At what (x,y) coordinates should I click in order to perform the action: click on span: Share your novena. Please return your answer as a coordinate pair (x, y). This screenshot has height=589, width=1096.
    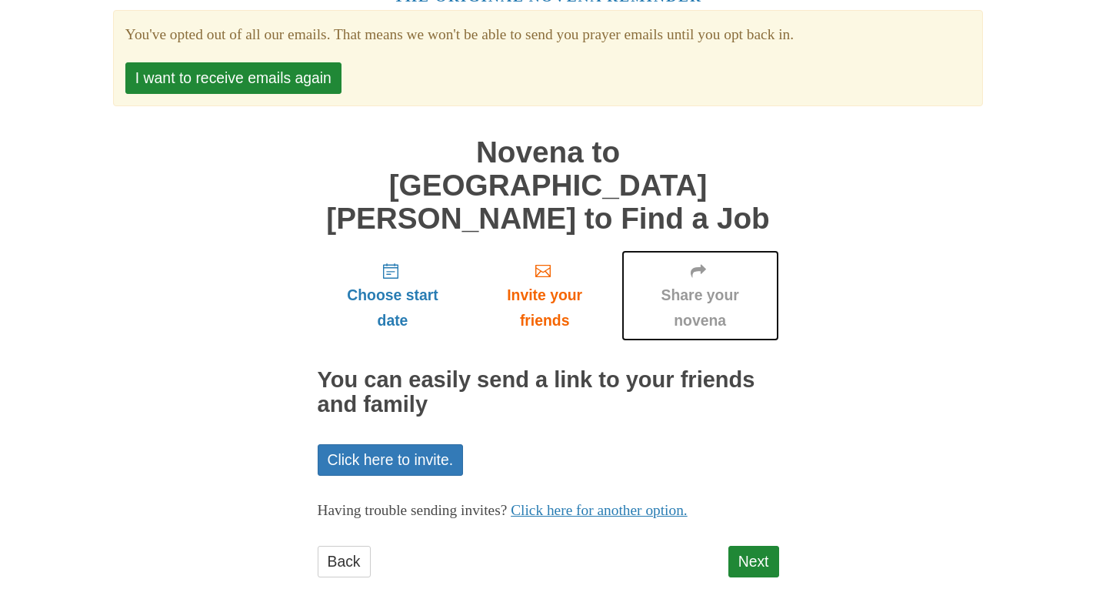
    Looking at the image, I should click on (700, 308).